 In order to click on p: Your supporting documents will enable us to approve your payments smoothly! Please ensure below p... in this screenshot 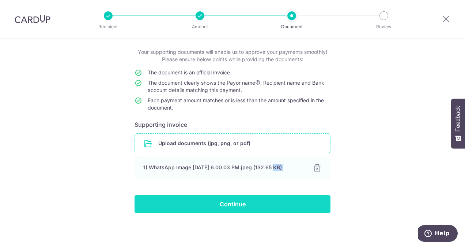, I will do `click(233, 56)`.